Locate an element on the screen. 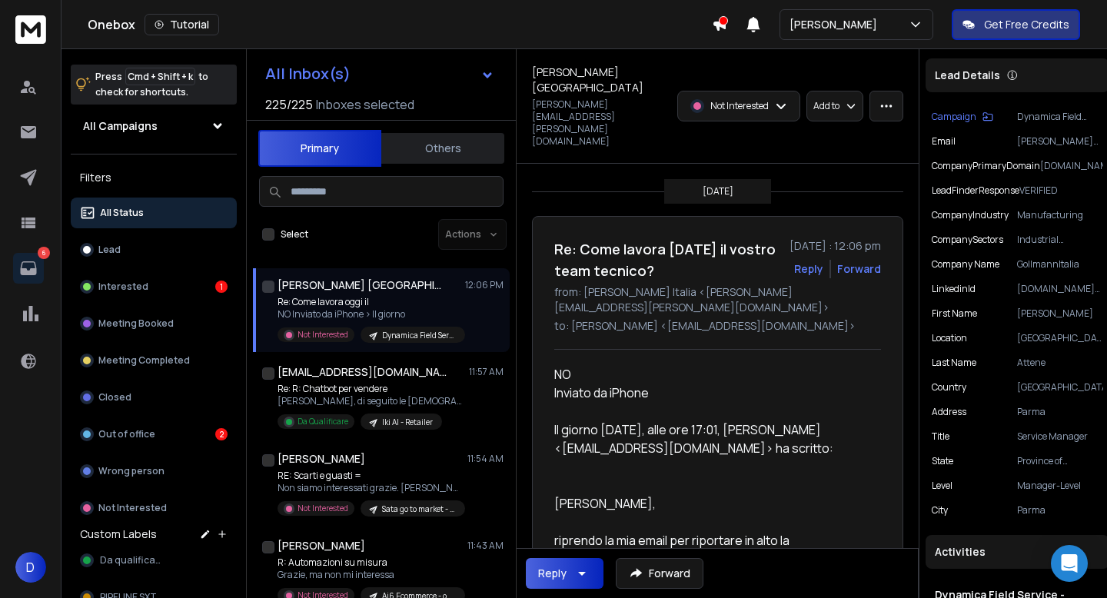 Image resolution: width=1107 pixels, height=598 pixels. p: Industrial Automation is located at coordinates (1060, 240).